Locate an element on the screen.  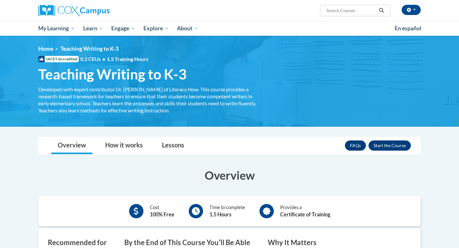
img: Cox Campus is located at coordinates (74, 11).